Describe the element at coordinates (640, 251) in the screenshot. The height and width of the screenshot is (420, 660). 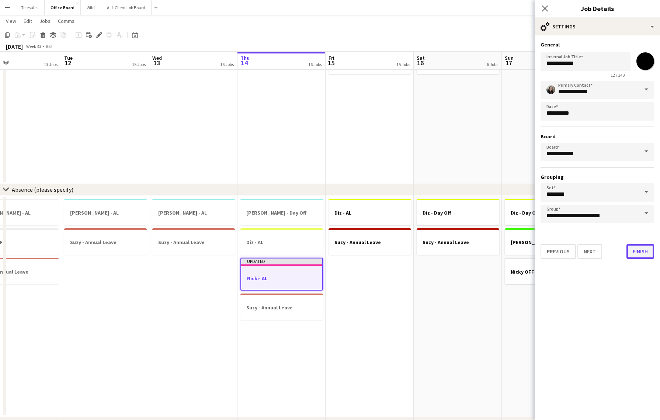
I see `button: Finish` at that location.